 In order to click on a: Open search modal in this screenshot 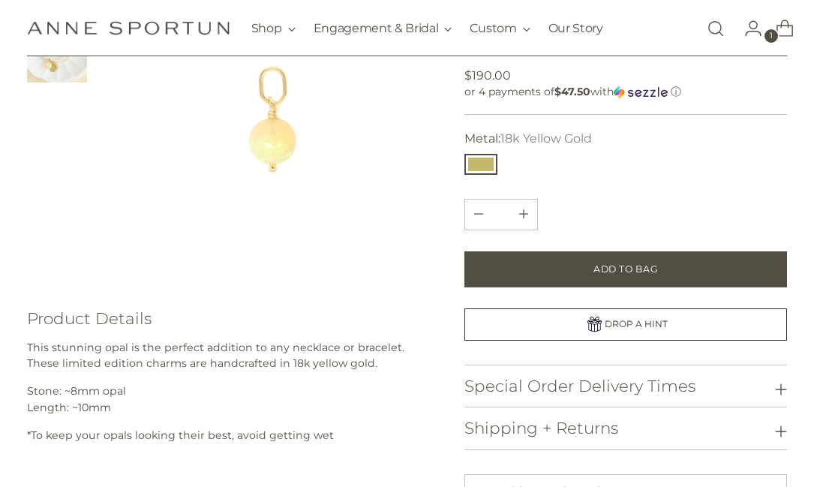, I will do `click(715, 28)`.